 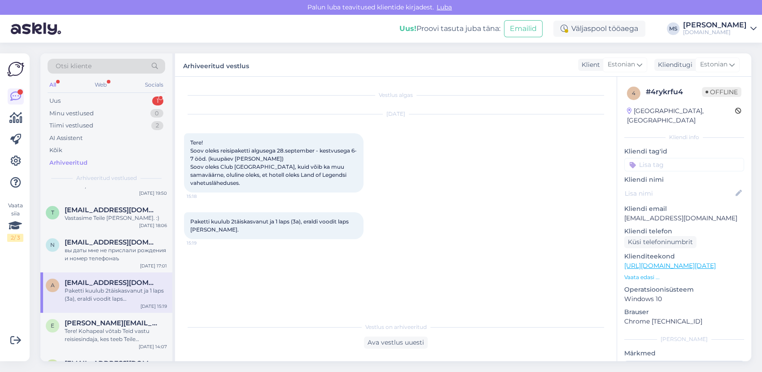 What do you see at coordinates (684, 290) in the screenshot?
I see `p: Operatsioonisüsteem` at bounding box center [684, 290].